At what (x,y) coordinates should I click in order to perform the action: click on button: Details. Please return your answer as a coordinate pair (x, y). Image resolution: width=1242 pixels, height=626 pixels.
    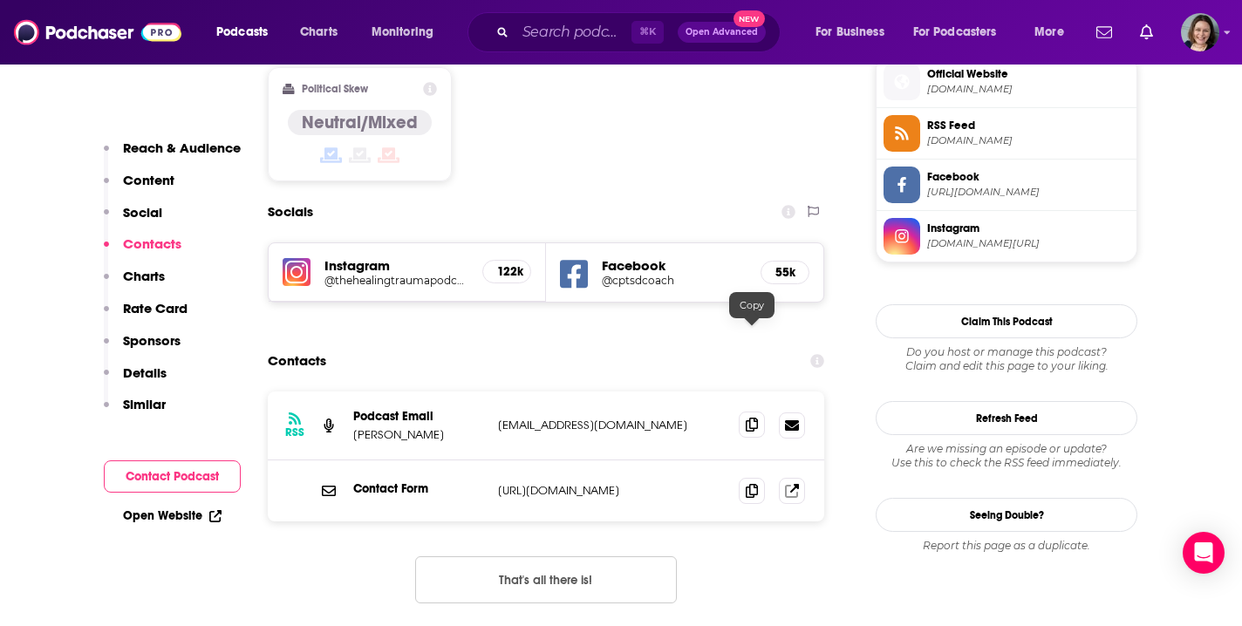
    Looking at the image, I should click on (135, 380).